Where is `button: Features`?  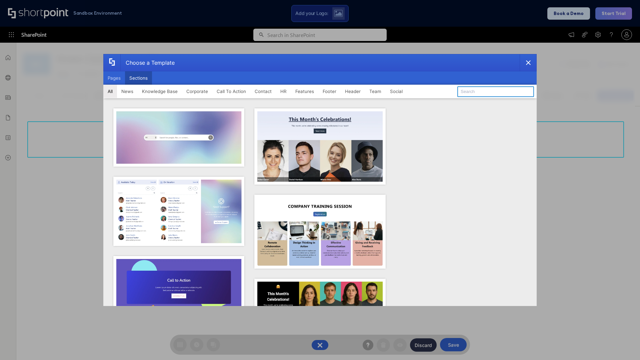
button: Features is located at coordinates (305, 91).